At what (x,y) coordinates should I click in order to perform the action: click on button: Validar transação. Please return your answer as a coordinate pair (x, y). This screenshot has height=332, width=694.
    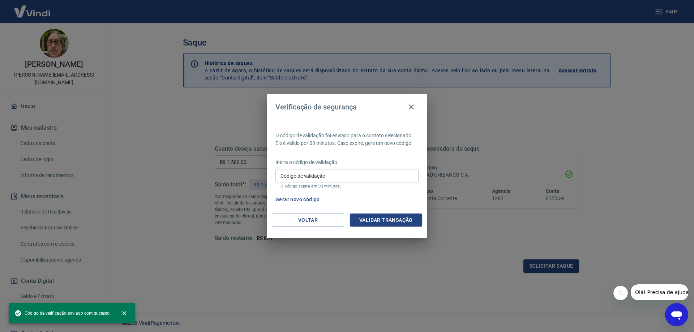
    Looking at the image, I should click on (386, 220).